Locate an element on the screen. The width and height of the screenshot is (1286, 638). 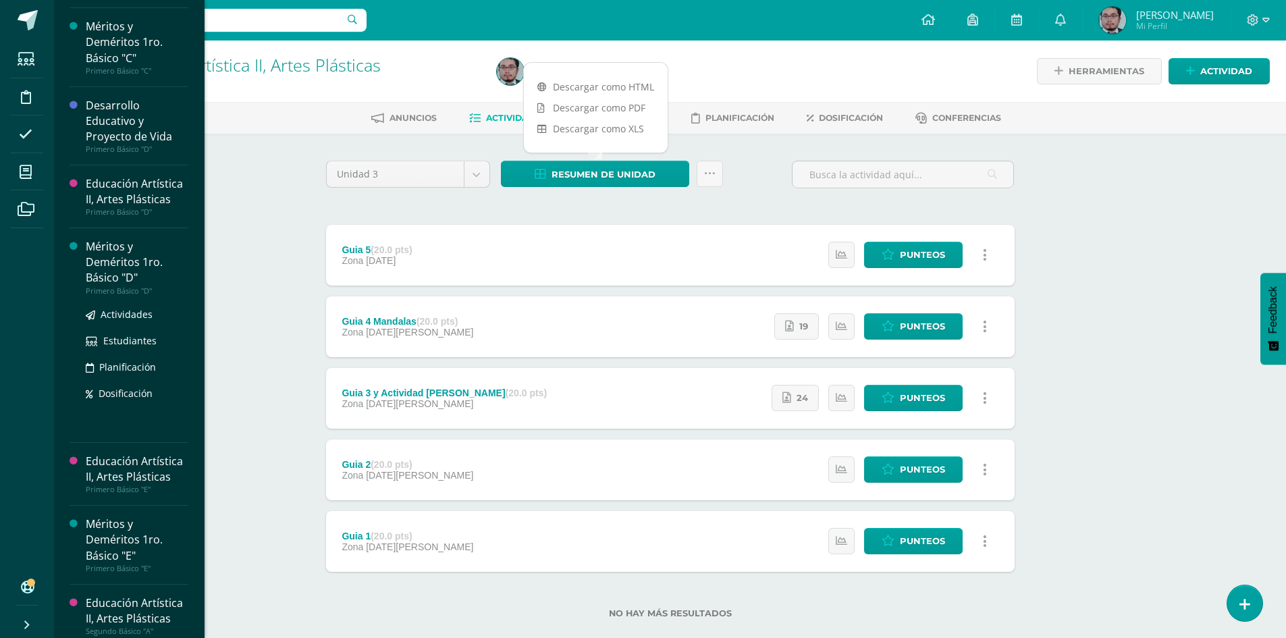
input: Busca un usuario... is located at coordinates (215, 20).